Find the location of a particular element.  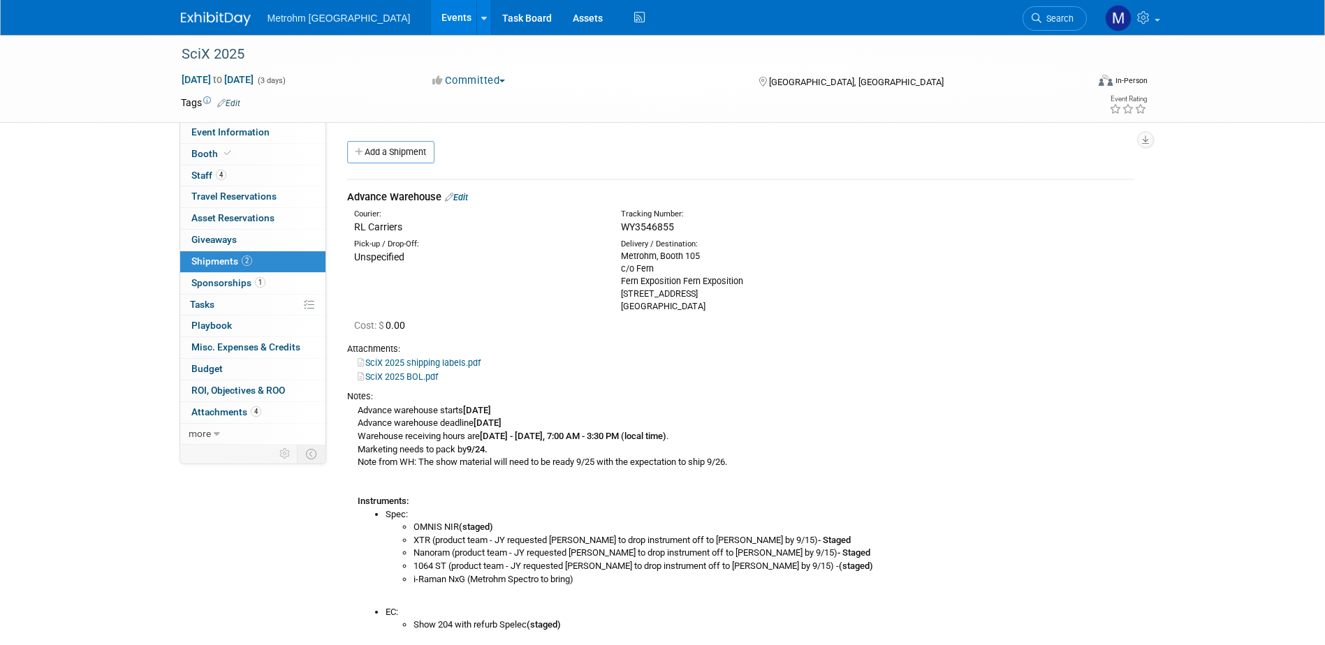

span: Sponsorships is located at coordinates (228, 283).